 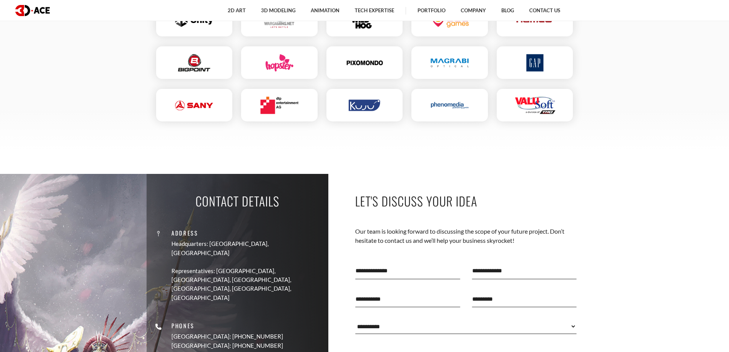 I want to click on img: Bigpoint logo, so click(x=194, y=62).